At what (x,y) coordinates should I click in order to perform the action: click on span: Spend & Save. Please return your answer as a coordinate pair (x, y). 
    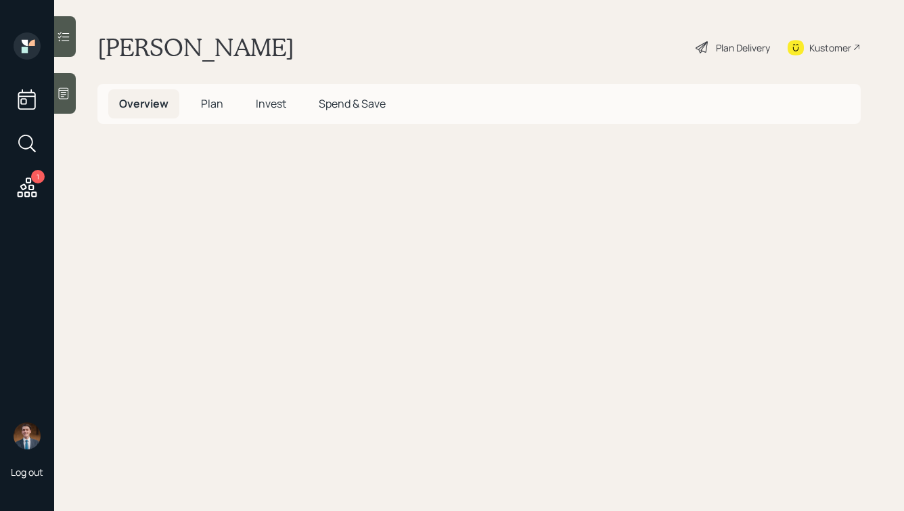
    Looking at the image, I should click on (352, 103).